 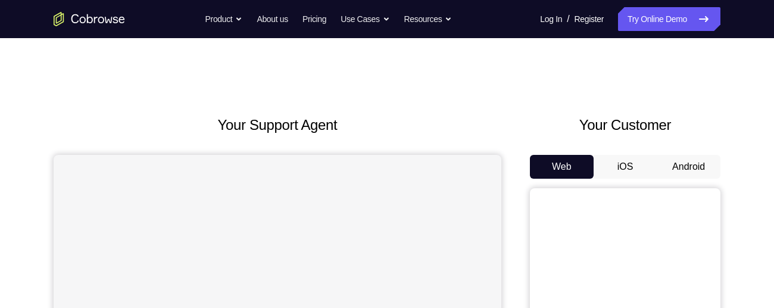 I want to click on button: Resources, so click(x=428, y=19).